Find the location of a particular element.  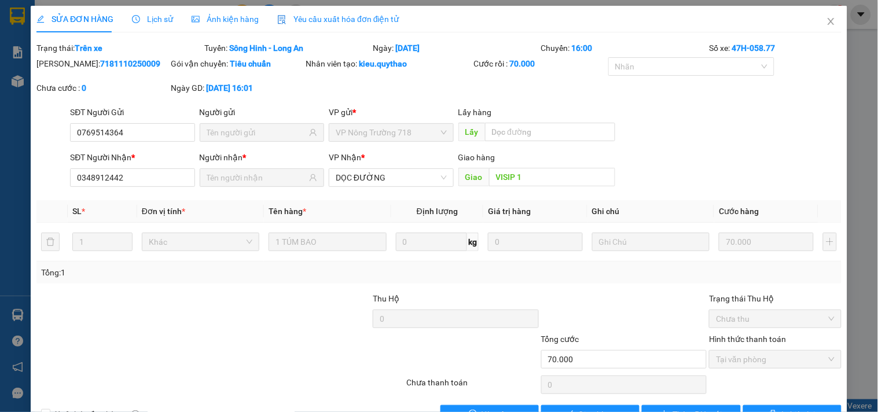

div: SĐT Người Gửi is located at coordinates (132, 112).